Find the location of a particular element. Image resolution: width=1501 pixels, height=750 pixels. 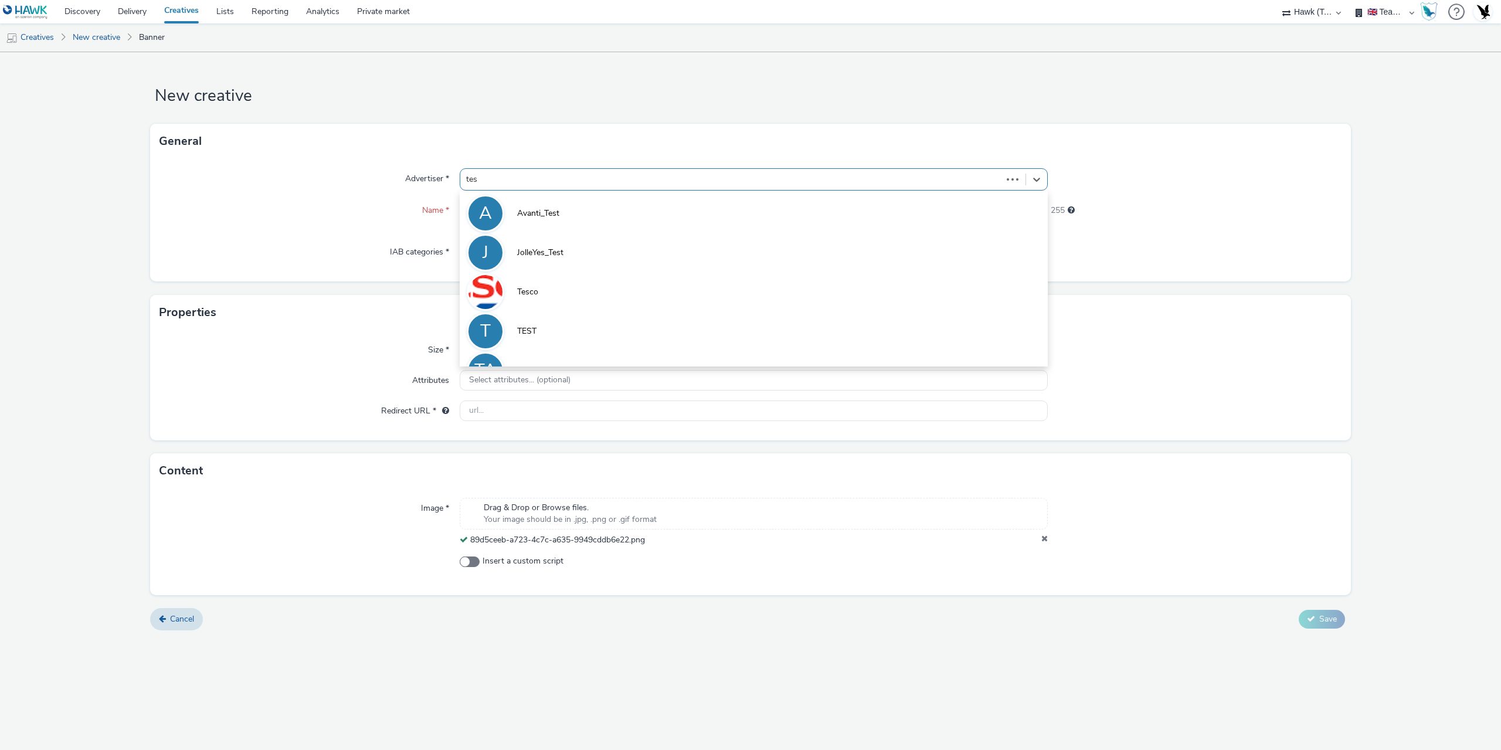

span: Cancel is located at coordinates (182, 619).